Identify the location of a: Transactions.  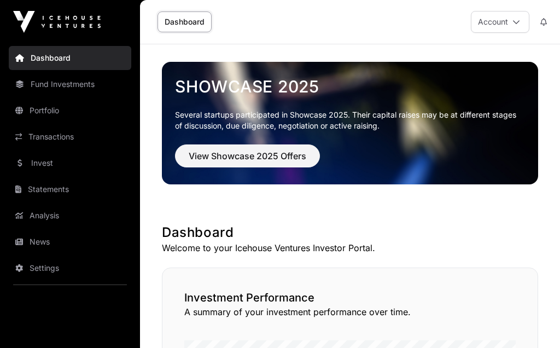
(70, 137).